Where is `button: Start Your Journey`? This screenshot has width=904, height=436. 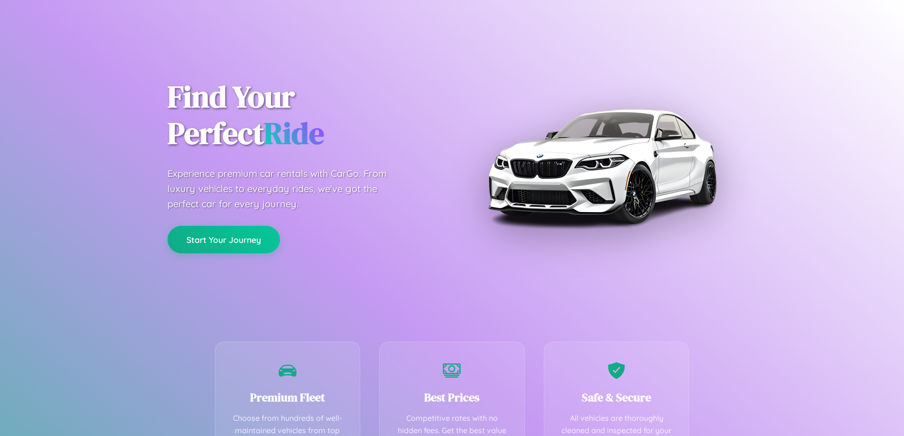 button: Start Your Journey is located at coordinates (223, 240).